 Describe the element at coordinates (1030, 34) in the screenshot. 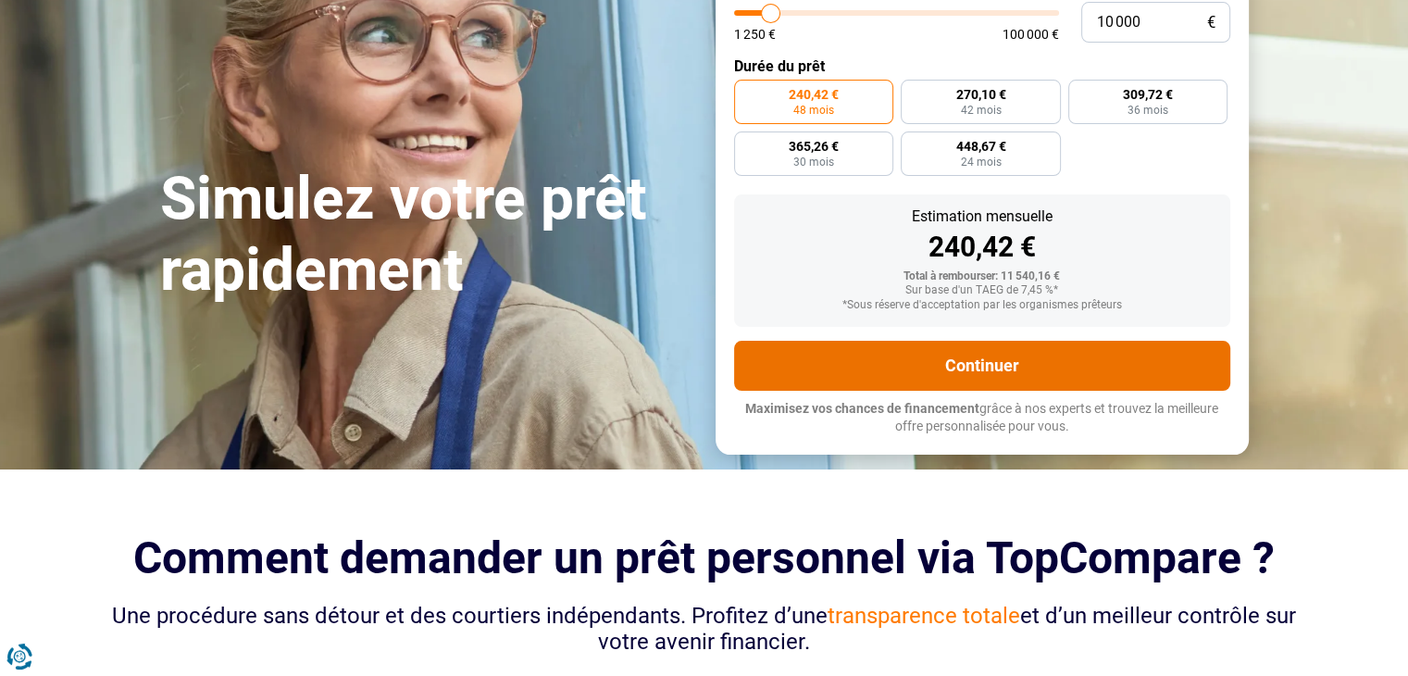

I see `span: 100 000 €` at that location.